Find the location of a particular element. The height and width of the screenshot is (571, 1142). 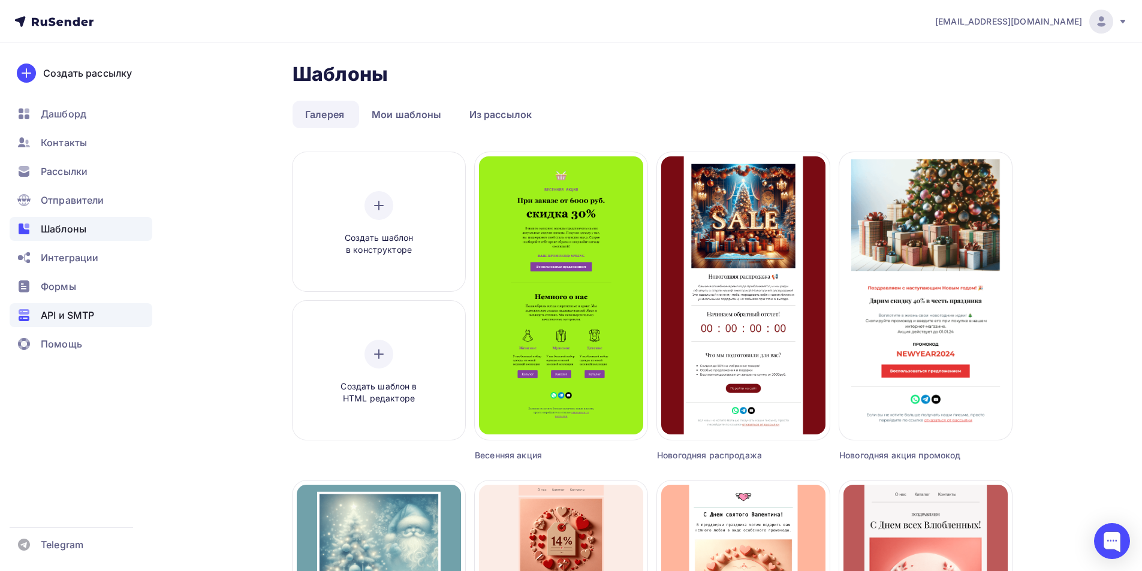

span: Рассылки is located at coordinates (64, 171).